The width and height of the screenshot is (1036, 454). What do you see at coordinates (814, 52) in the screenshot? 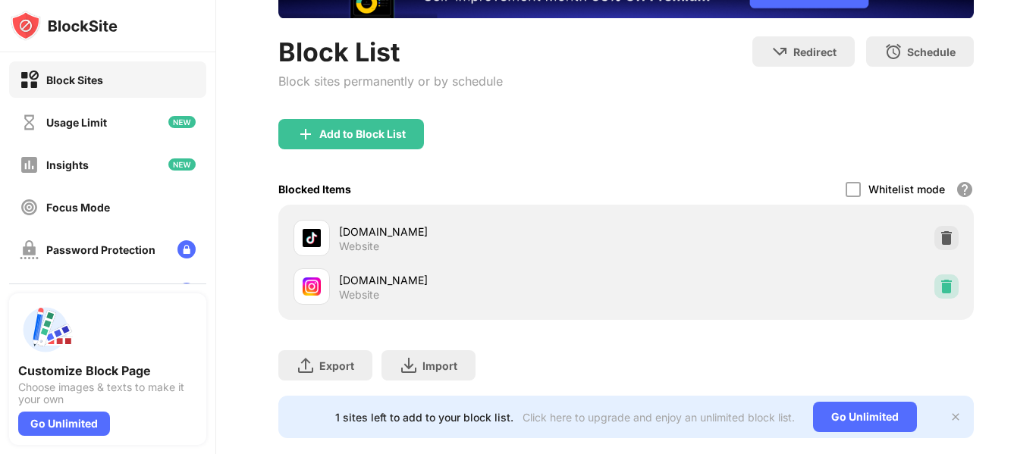
I see `div: Redirect` at bounding box center [814, 52].